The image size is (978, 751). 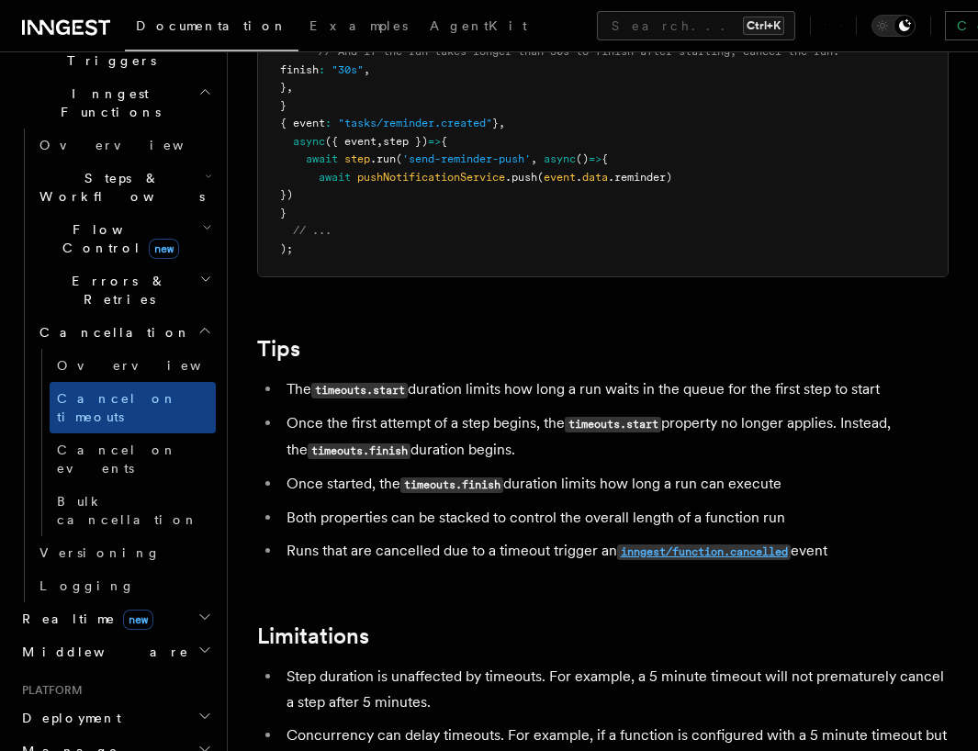 What do you see at coordinates (115, 718) in the screenshot?
I see `button: Deployment` at bounding box center [115, 718].